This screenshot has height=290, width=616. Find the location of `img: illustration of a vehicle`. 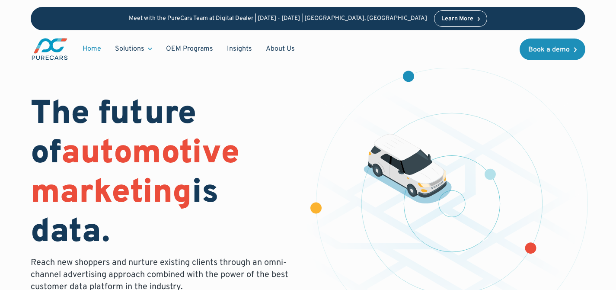

img: illustration of a vehicle is located at coordinates (408, 168).